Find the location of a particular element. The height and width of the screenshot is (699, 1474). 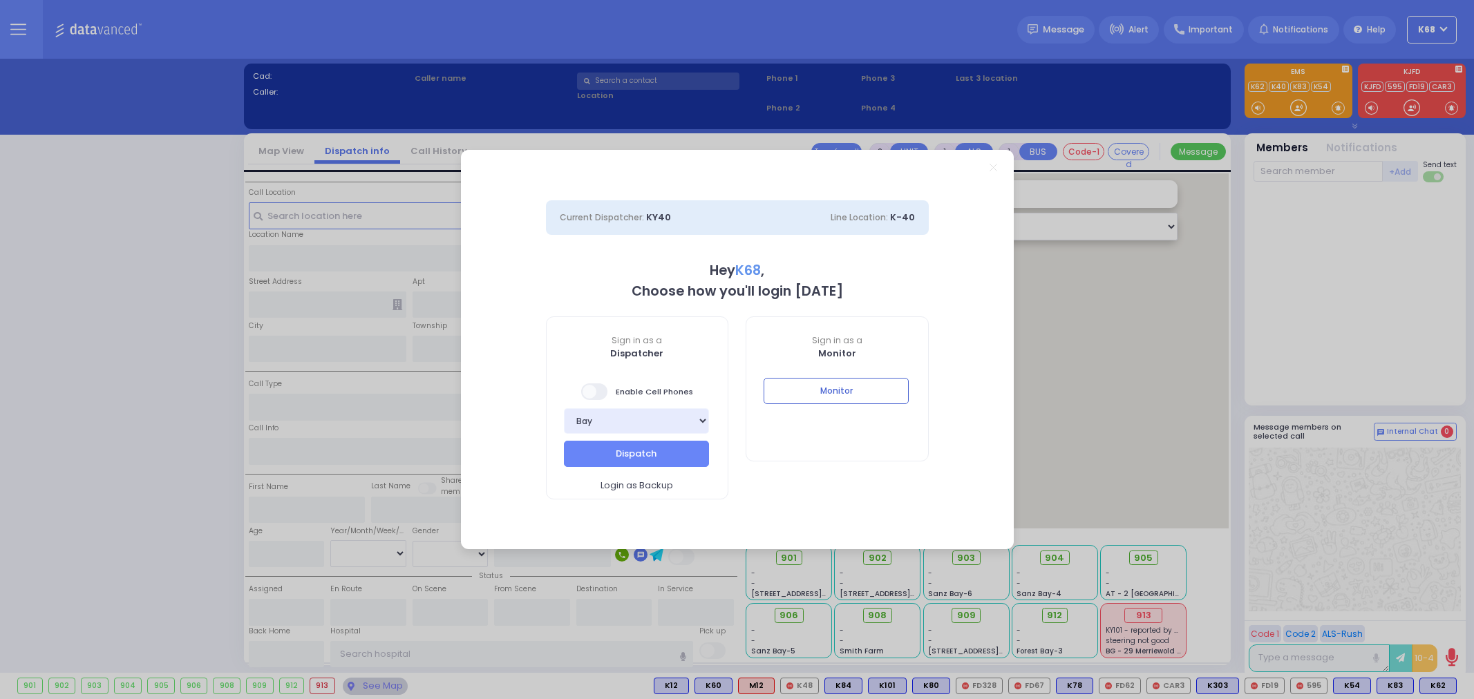

span: Login as Backup is located at coordinates (637, 486).